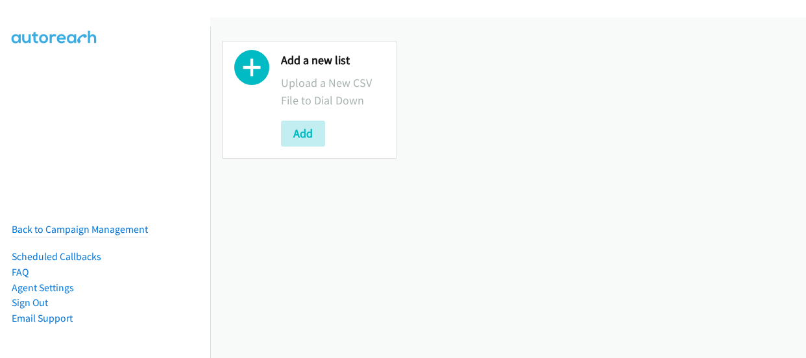 This screenshot has height=358, width=806. What do you see at coordinates (80, 229) in the screenshot?
I see `a: Back to Campaign Management` at bounding box center [80, 229].